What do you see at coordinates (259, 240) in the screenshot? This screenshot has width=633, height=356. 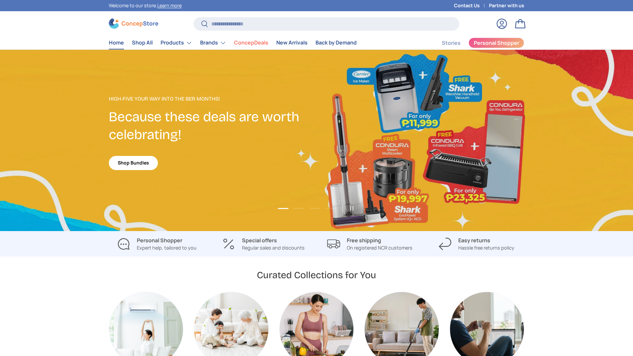 I see `strong: Special offers` at bounding box center [259, 240].